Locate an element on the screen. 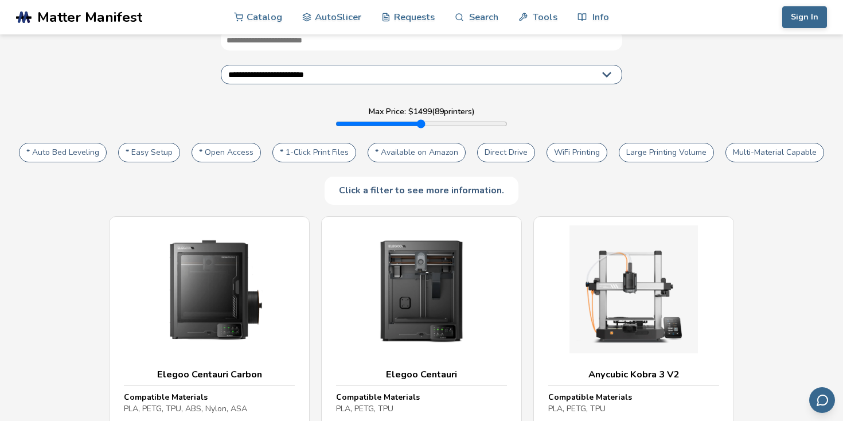  button: * 1-Click Print Files is located at coordinates (314, 152).